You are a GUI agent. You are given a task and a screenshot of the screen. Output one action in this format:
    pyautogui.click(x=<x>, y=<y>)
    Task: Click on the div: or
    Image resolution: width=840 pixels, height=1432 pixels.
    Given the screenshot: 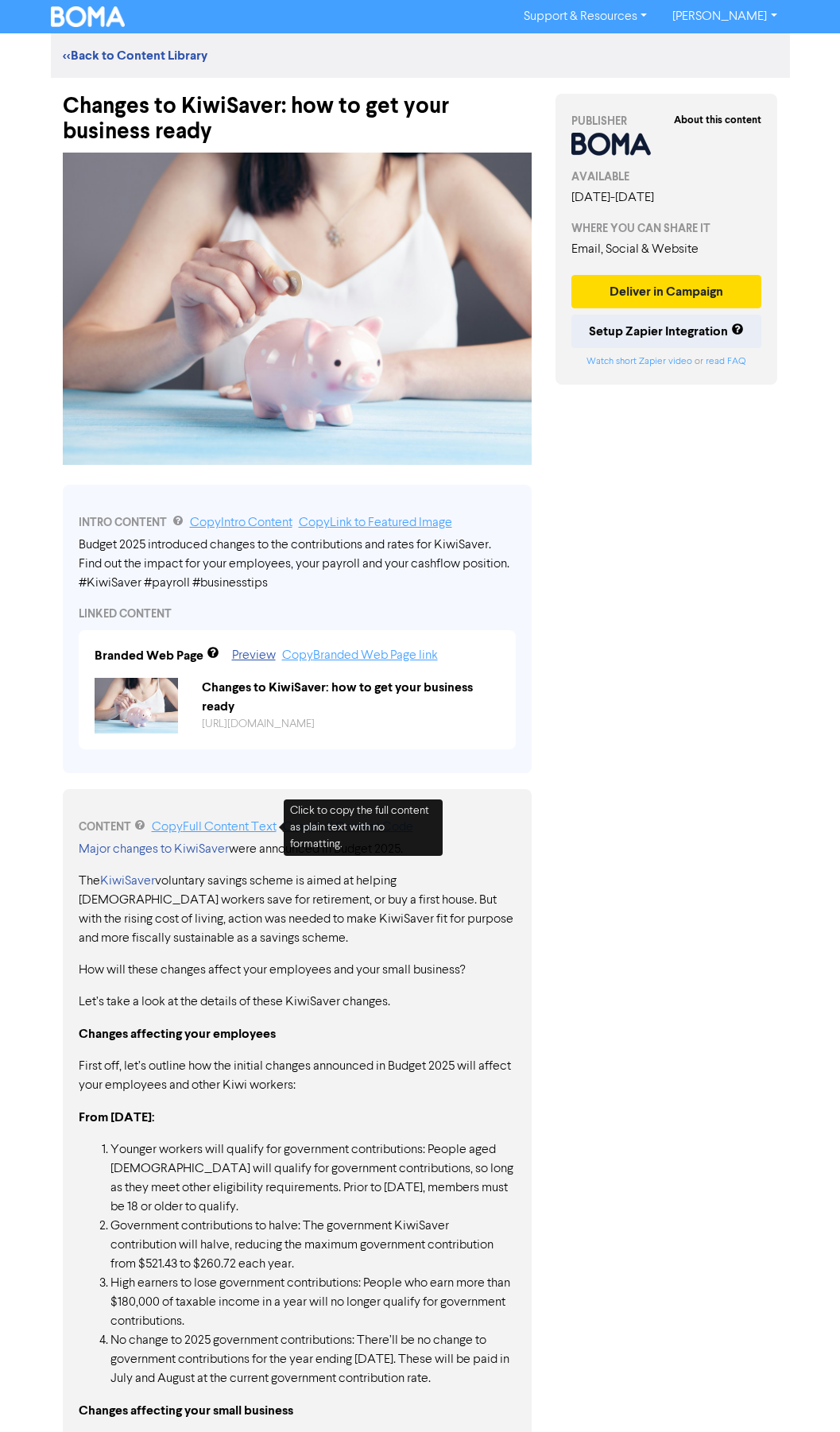 What is the action you would take?
    pyautogui.click(x=667, y=362)
    